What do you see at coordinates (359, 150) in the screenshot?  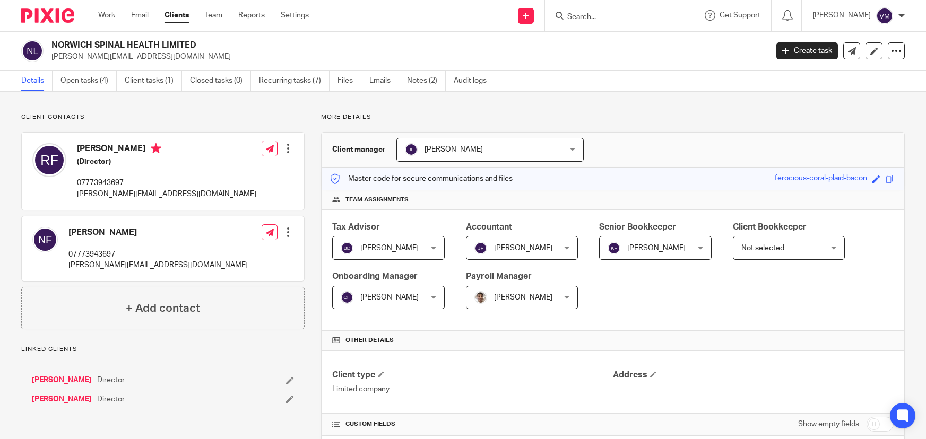 I see `h3: Client manager` at bounding box center [359, 150].